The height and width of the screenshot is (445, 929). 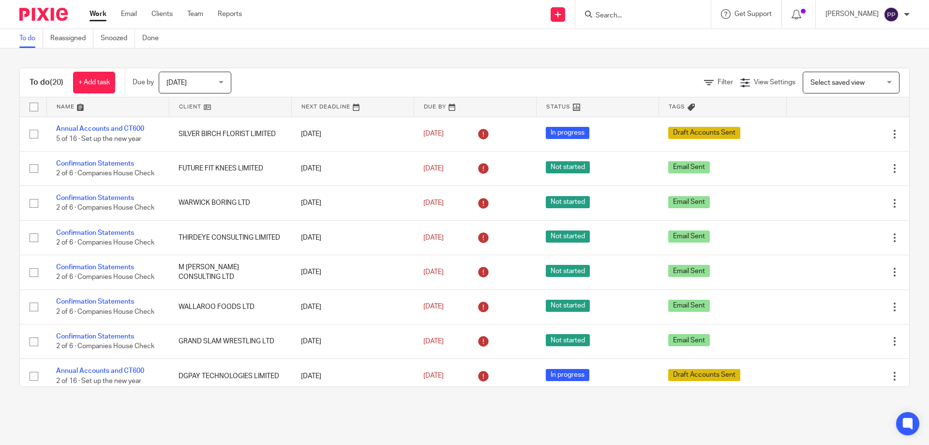 I want to click on span: 2 of 16 · Set up the new year, so click(x=99, y=381).